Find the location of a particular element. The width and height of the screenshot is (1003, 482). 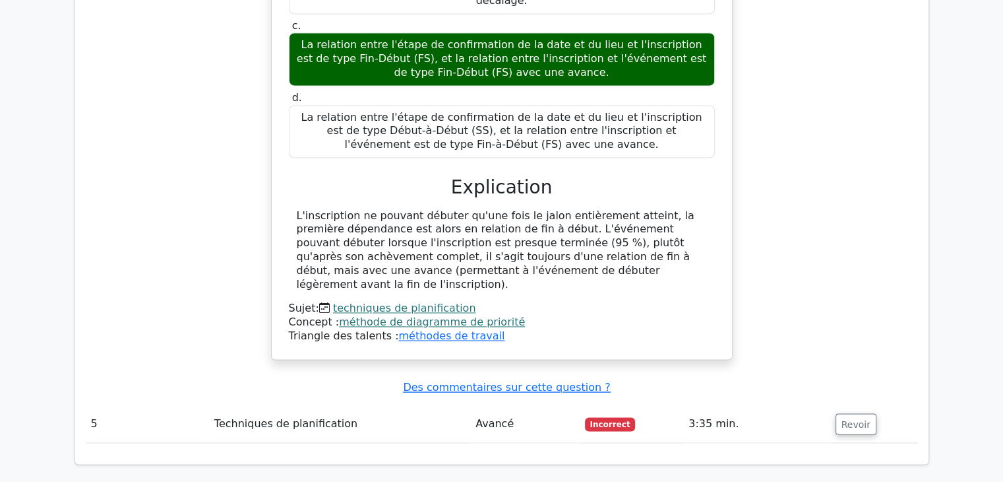

font: Des commentaires sur cette question ? is located at coordinates (507, 387).